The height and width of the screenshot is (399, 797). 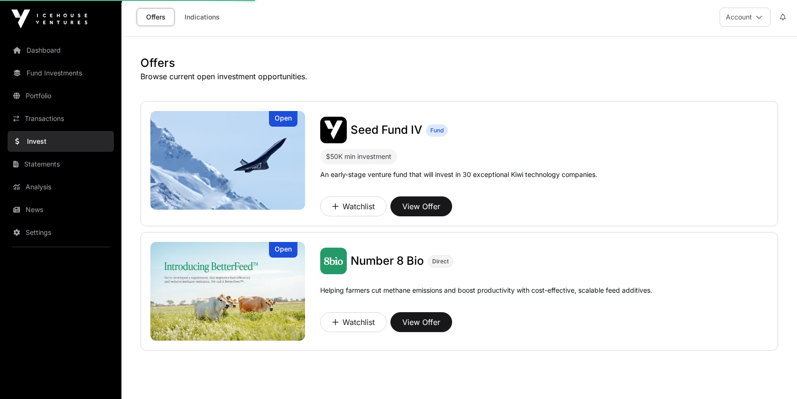 What do you see at coordinates (61, 50) in the screenshot?
I see `a: Dashboard` at bounding box center [61, 50].